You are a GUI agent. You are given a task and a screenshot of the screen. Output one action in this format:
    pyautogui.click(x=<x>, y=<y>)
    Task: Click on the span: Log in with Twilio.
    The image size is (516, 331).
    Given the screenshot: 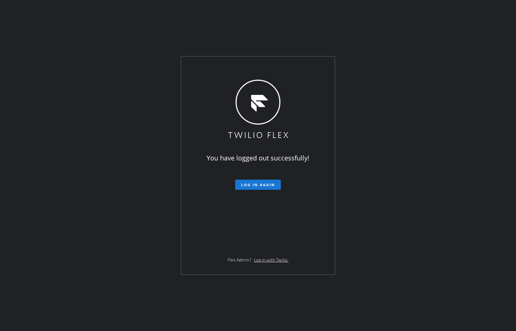 What is the action you would take?
    pyautogui.click(x=271, y=260)
    